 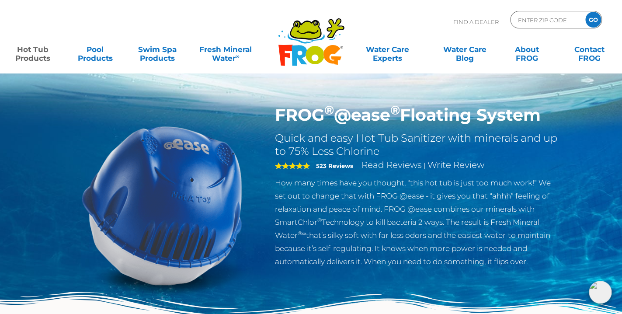 I want to click on a: Write Review, so click(x=456, y=165).